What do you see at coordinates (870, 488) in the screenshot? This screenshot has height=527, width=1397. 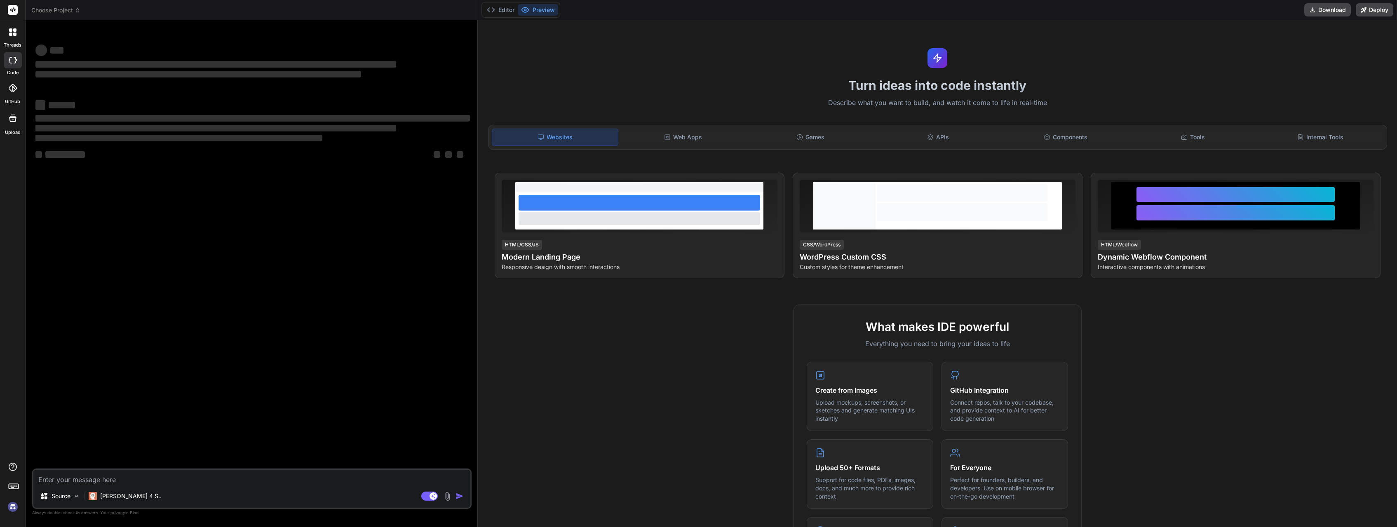 I see `p: Support for code files, PDFs, images, docs, and much more to provide rich context` at bounding box center [870, 488].